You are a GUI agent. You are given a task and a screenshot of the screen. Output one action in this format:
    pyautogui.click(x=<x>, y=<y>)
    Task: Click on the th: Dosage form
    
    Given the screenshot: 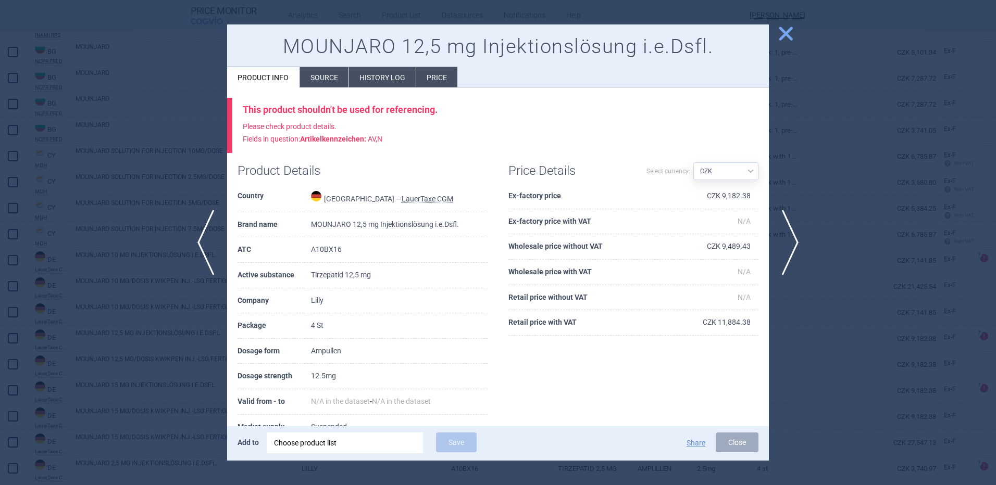 What is the action you would take?
    pyautogui.click(x=274, y=351)
    